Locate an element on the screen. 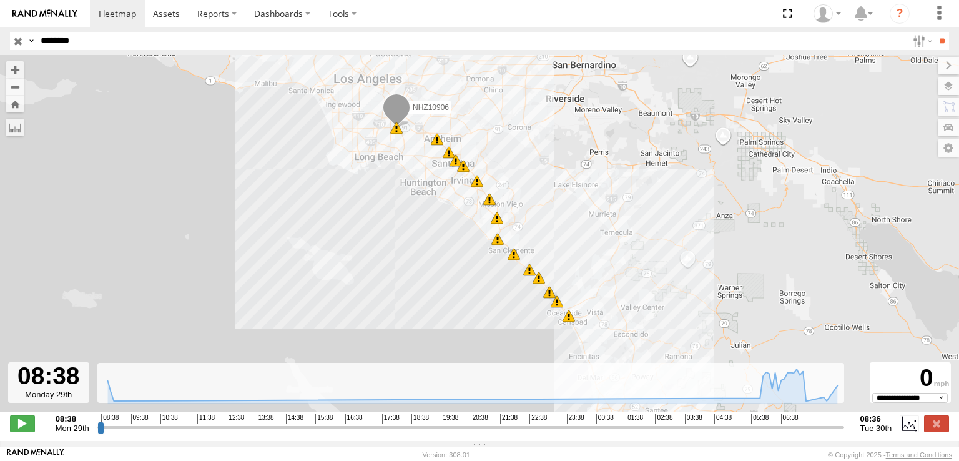 This screenshot has height=461, width=959. a: Terms and Conditions is located at coordinates (919, 454).